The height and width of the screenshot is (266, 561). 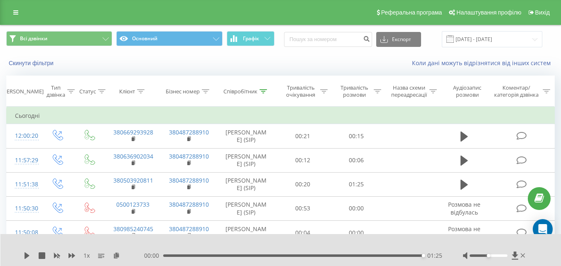 I want to click on a: 380669293928, so click(x=133, y=132).